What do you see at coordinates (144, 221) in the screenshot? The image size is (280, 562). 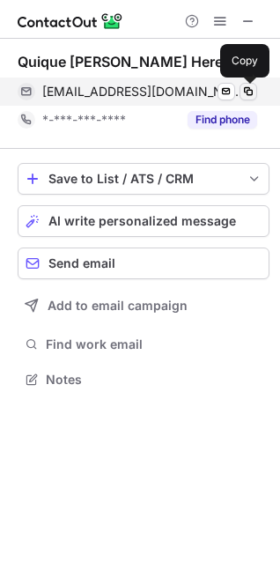 I see `button: AI write personalized message` at bounding box center [144, 221].